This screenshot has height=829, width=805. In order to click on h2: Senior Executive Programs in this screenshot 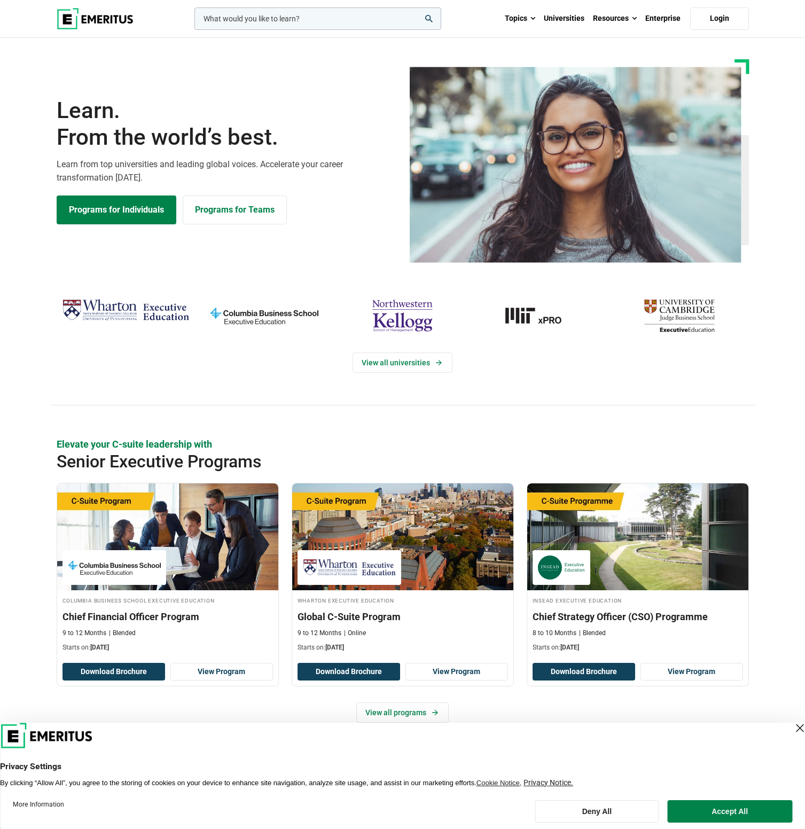, I will do `click(368, 462)`.